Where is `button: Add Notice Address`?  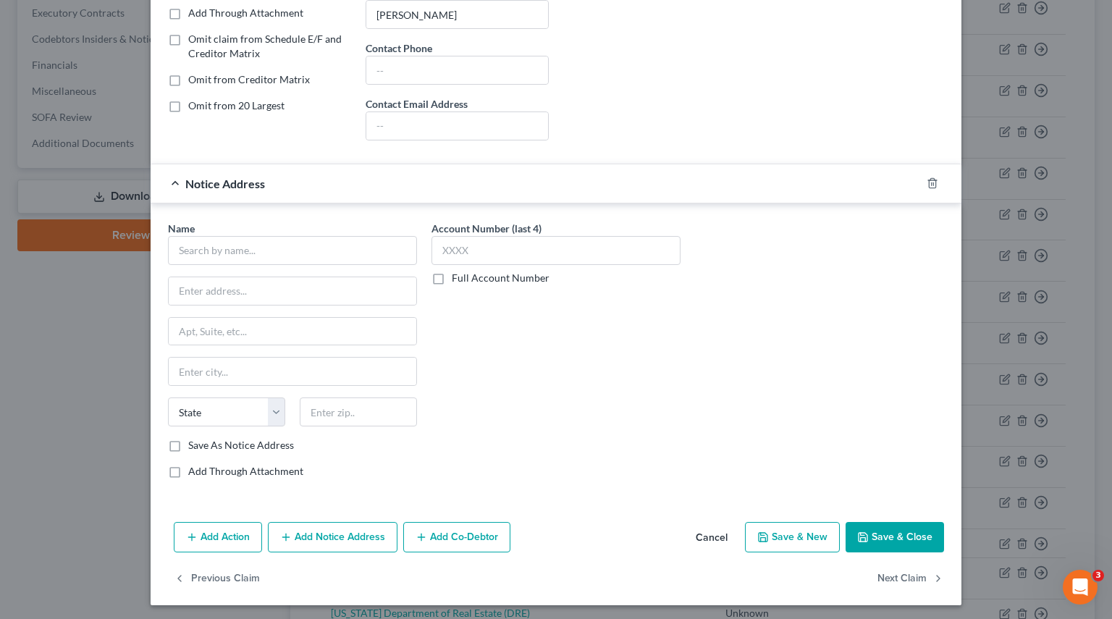
button: Add Notice Address is located at coordinates (332, 537).